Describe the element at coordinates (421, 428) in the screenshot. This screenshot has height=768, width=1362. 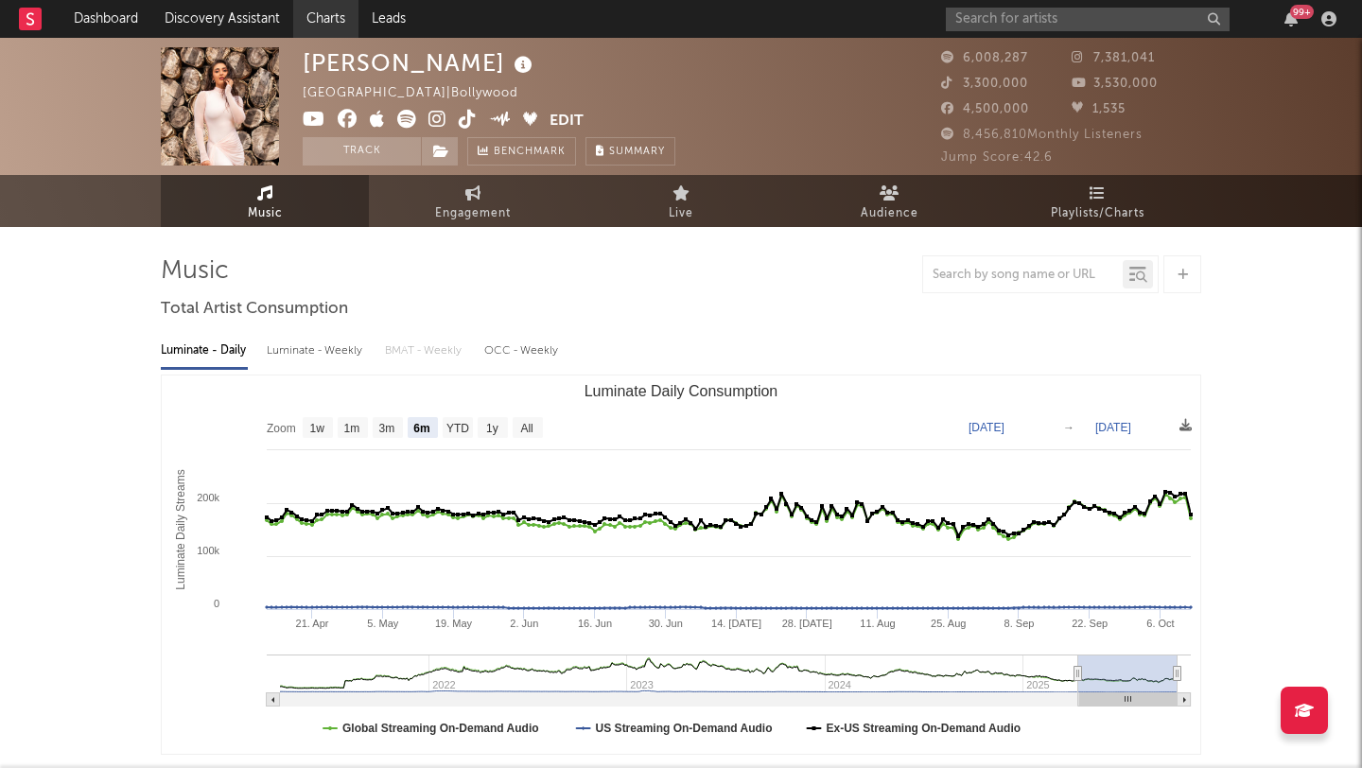
I see `text: 6m` at that location.